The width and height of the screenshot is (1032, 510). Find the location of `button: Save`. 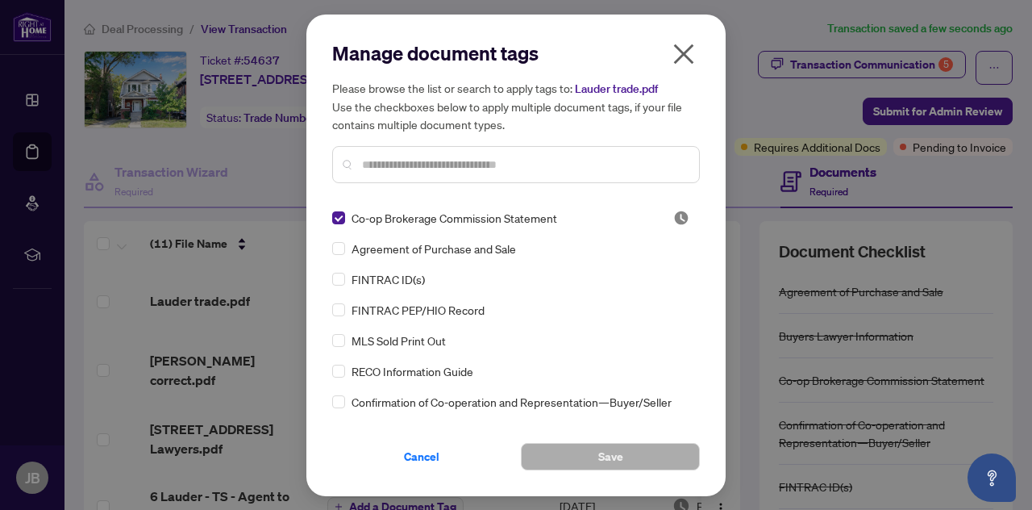

button: Save is located at coordinates (610, 456).